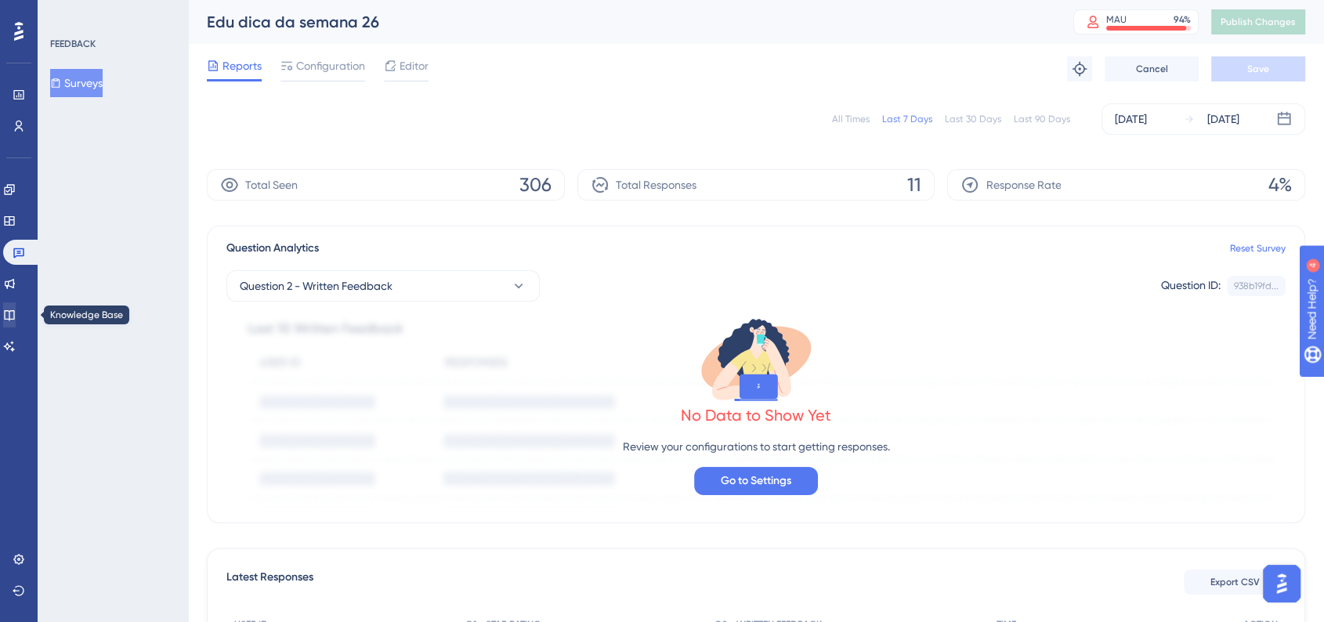 This screenshot has height=622, width=1324. What do you see at coordinates (1256, 286) in the screenshot?
I see `div: 938b19fd...` at bounding box center [1256, 286].